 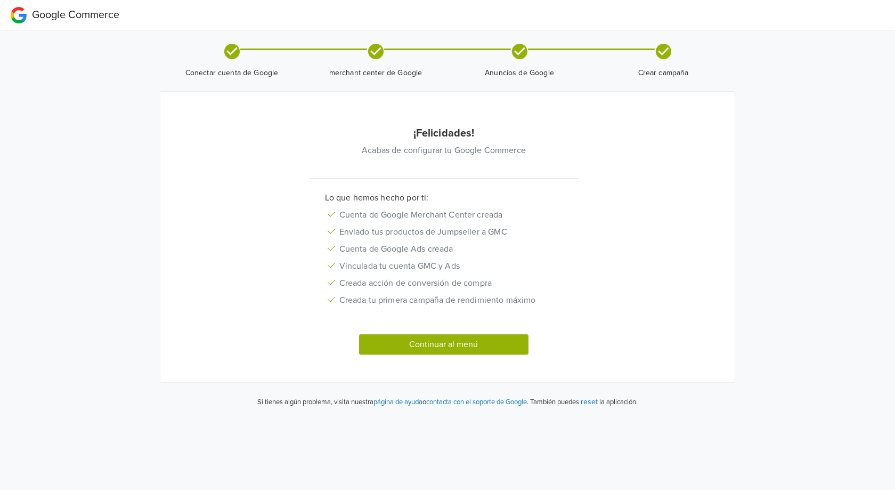 What do you see at coordinates (663, 73) in the screenshot?
I see `span: Crear campaña` at bounding box center [663, 73].